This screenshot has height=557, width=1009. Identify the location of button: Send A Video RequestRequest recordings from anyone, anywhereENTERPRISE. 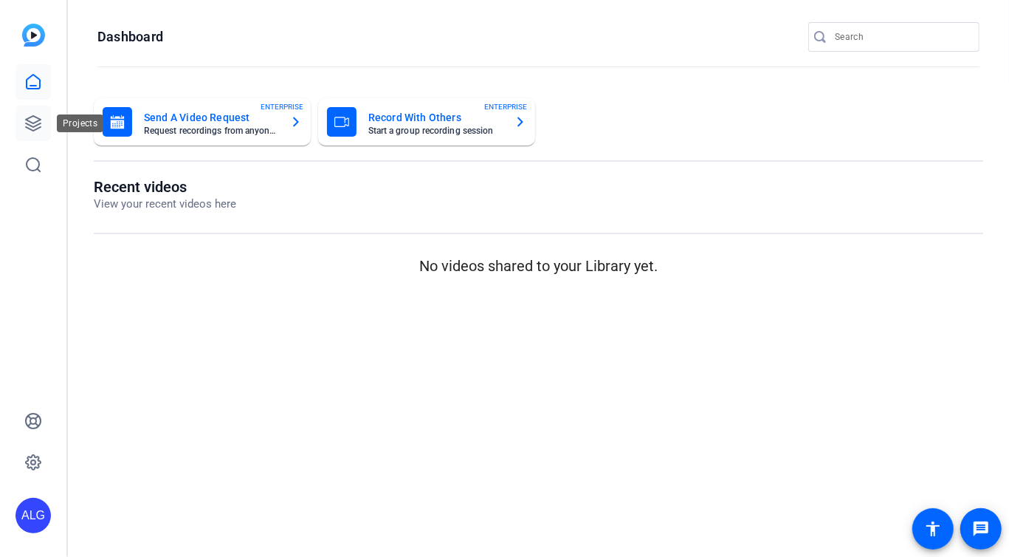
(202, 122).